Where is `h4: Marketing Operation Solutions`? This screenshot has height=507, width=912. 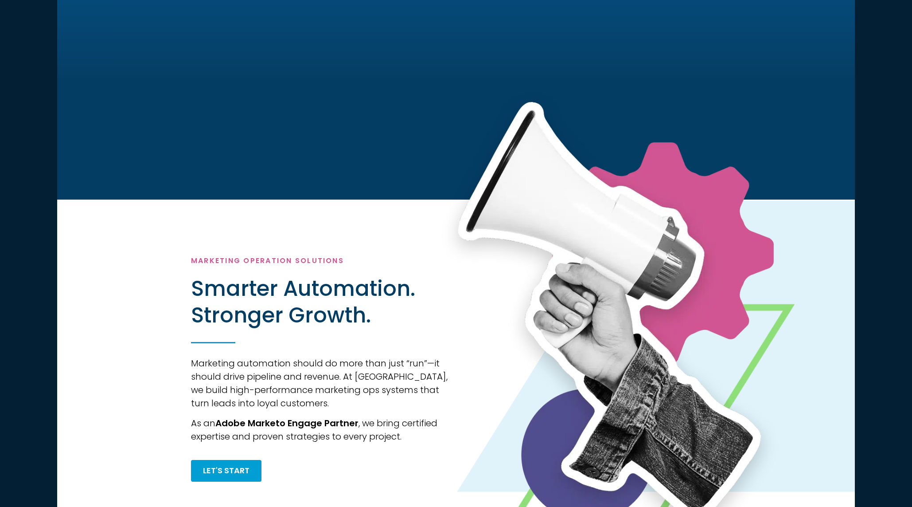
h4: Marketing Operation Solutions is located at coordinates (321, 260).